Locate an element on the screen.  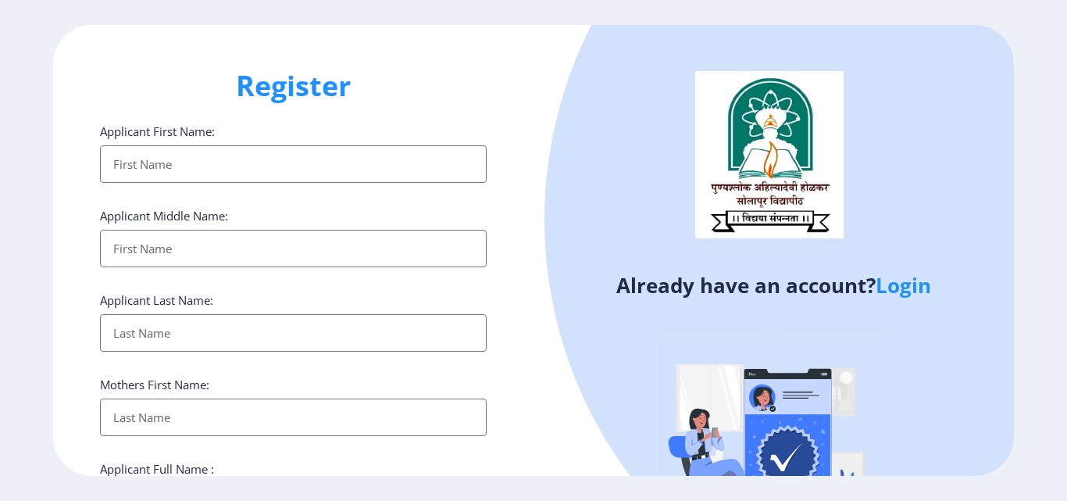
h1: Register is located at coordinates (293, 86).